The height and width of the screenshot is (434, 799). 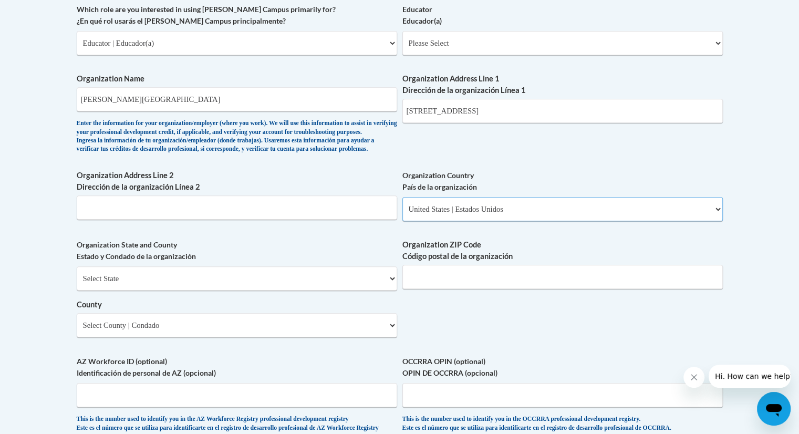 What do you see at coordinates (563, 423) in the screenshot?
I see `div: This is the number used to identify you in the OCCRRA professional development registry. Este es ...` at bounding box center [563, 423].